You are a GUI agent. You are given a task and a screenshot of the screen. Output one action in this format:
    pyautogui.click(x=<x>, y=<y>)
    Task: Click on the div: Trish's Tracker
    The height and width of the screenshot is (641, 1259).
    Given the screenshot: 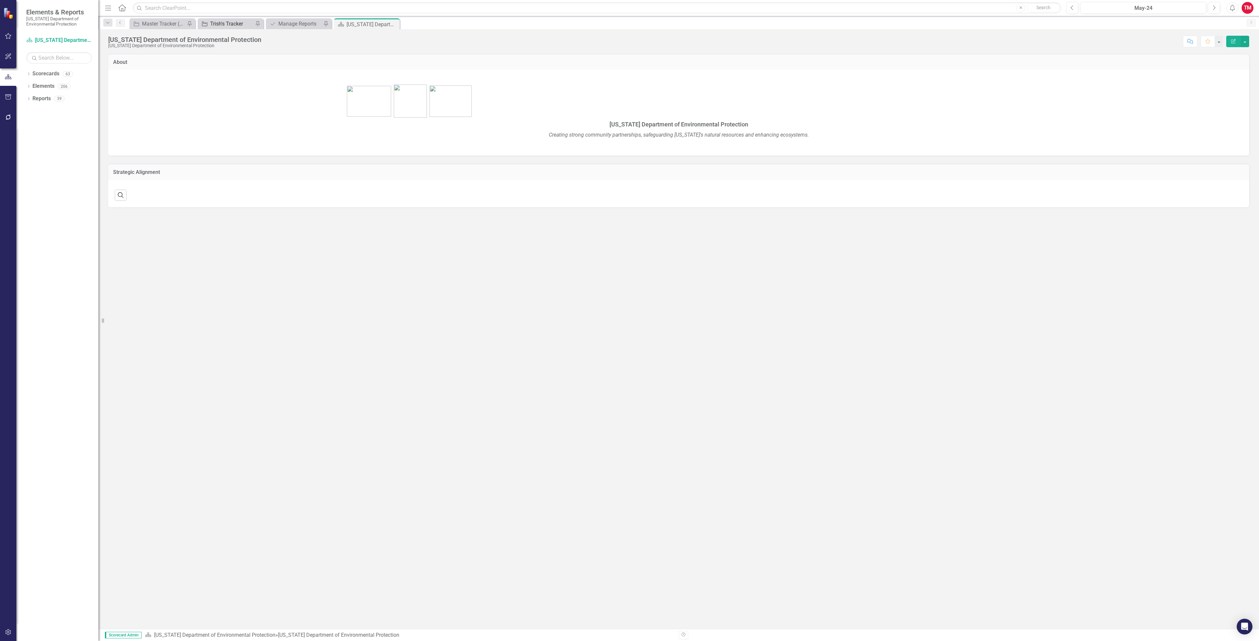 What is the action you would take?
    pyautogui.click(x=232, y=24)
    